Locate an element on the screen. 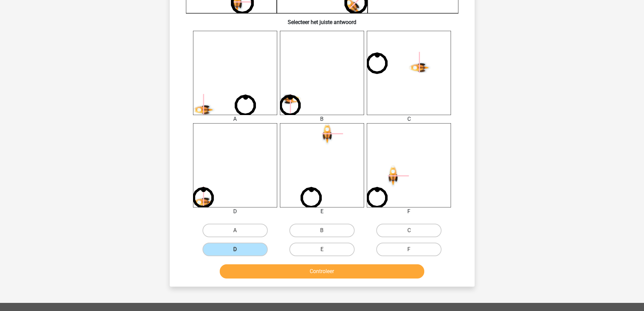  div: A is located at coordinates (235, 119).